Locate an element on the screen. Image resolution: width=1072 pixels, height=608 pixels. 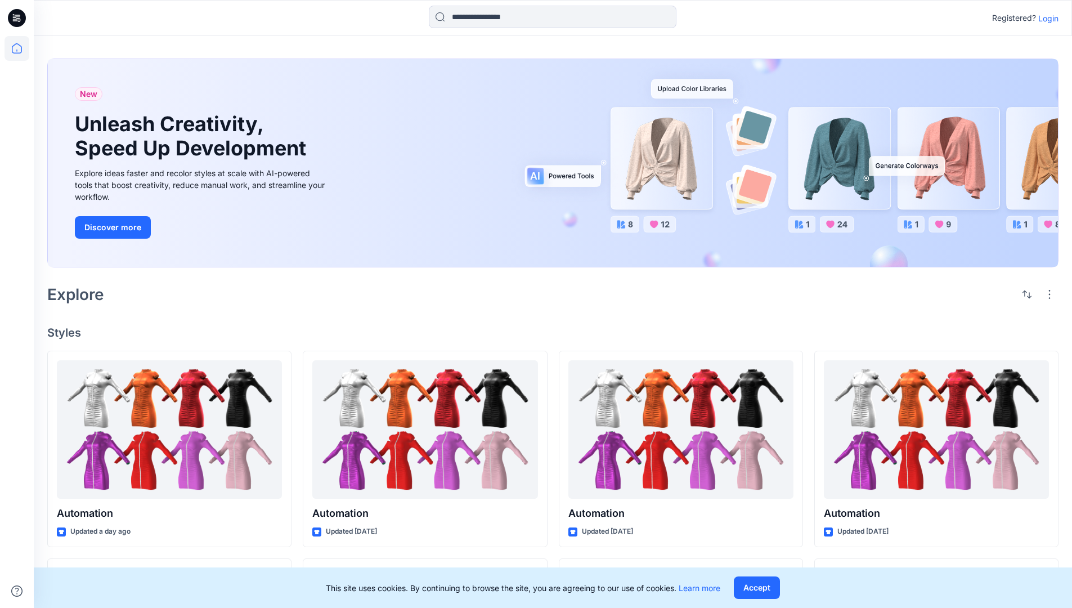
p: Registered? is located at coordinates (1014, 18).